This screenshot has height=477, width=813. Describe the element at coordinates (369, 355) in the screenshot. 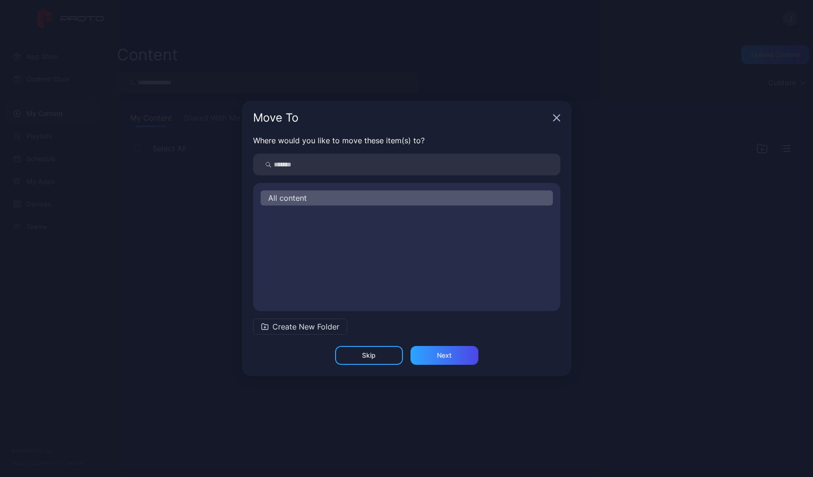

I see `button: Skip` at that location.